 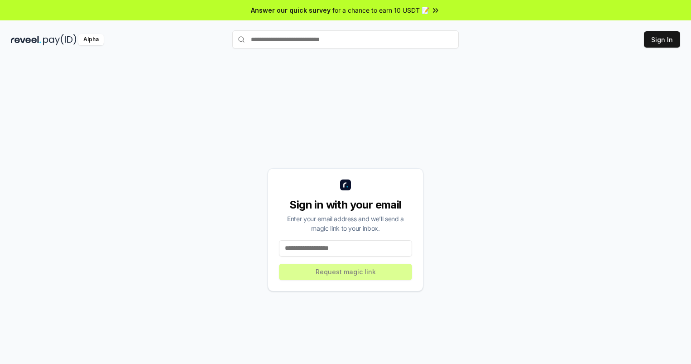 I want to click on span: Answer our quick survey, so click(x=291, y=10).